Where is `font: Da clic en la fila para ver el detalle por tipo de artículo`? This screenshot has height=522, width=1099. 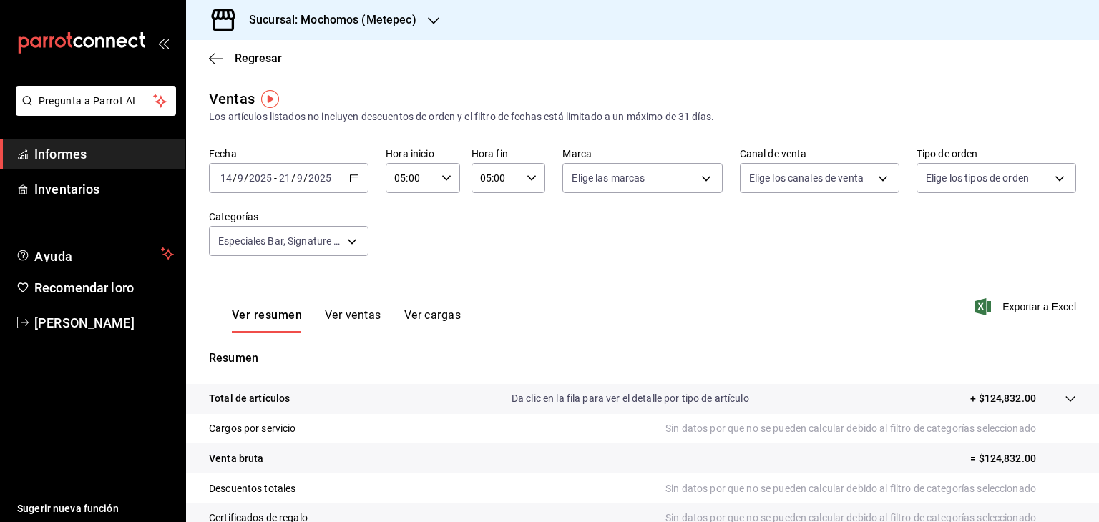
font: Da clic en la fila para ver el detalle por tipo de artículo is located at coordinates (631, 399).